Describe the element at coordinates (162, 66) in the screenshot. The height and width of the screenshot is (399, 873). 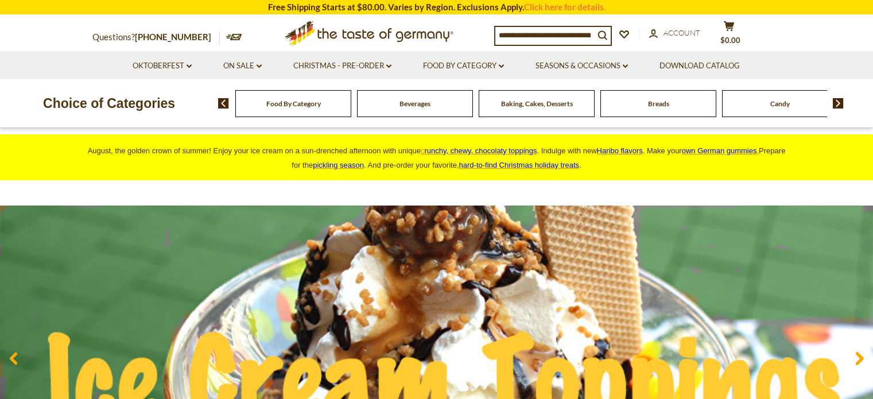
I see `a: Oktoberfest` at that location.